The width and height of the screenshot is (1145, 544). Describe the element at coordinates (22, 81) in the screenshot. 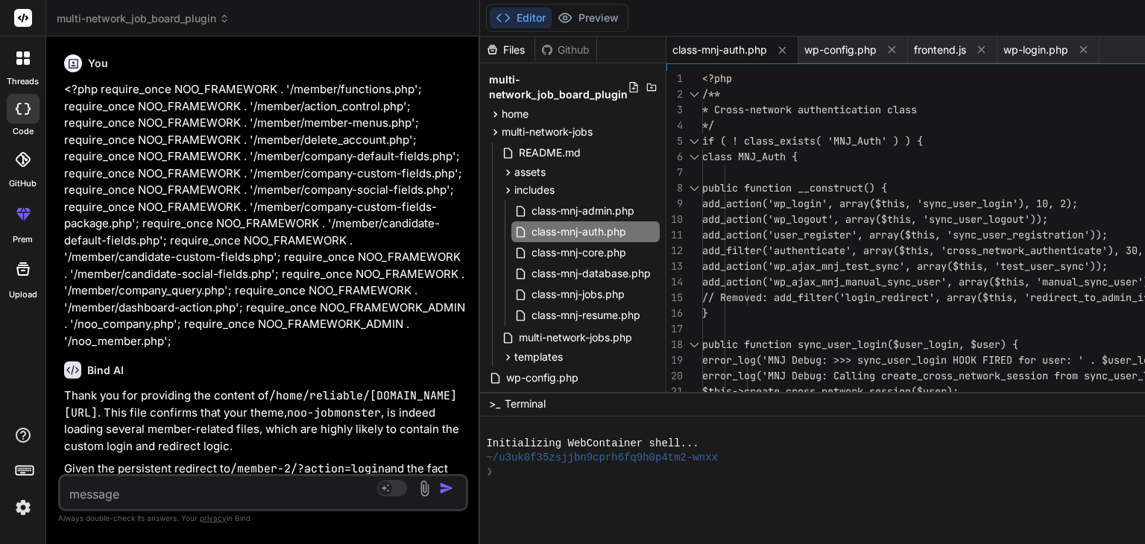

I see `label: threads` at that location.